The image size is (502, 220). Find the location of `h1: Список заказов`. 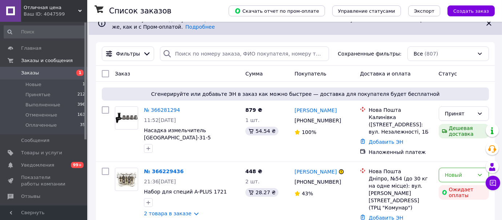

h1: Список заказов is located at coordinates (140, 11).